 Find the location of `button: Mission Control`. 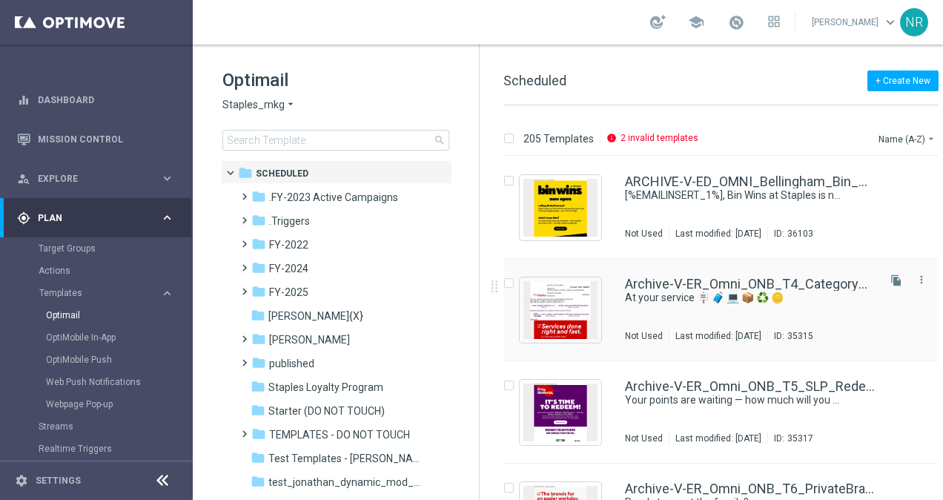

button: Mission Control is located at coordinates (96, 139).